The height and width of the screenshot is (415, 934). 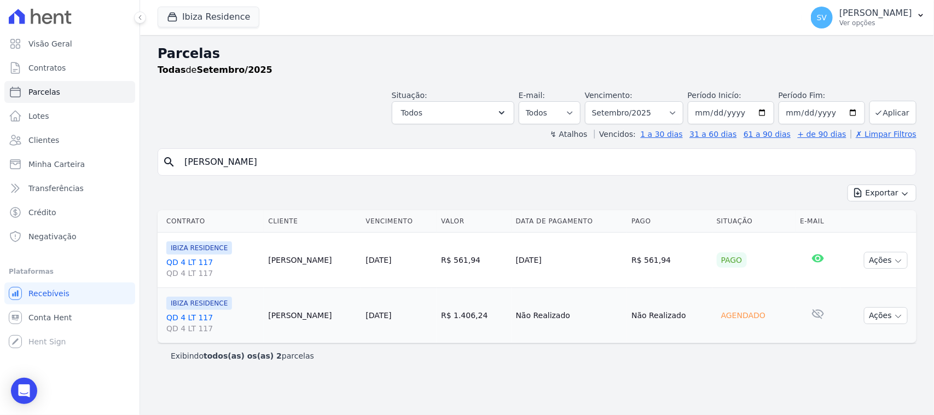 What do you see at coordinates (70, 140) in the screenshot?
I see `a: Clientes` at bounding box center [70, 140].